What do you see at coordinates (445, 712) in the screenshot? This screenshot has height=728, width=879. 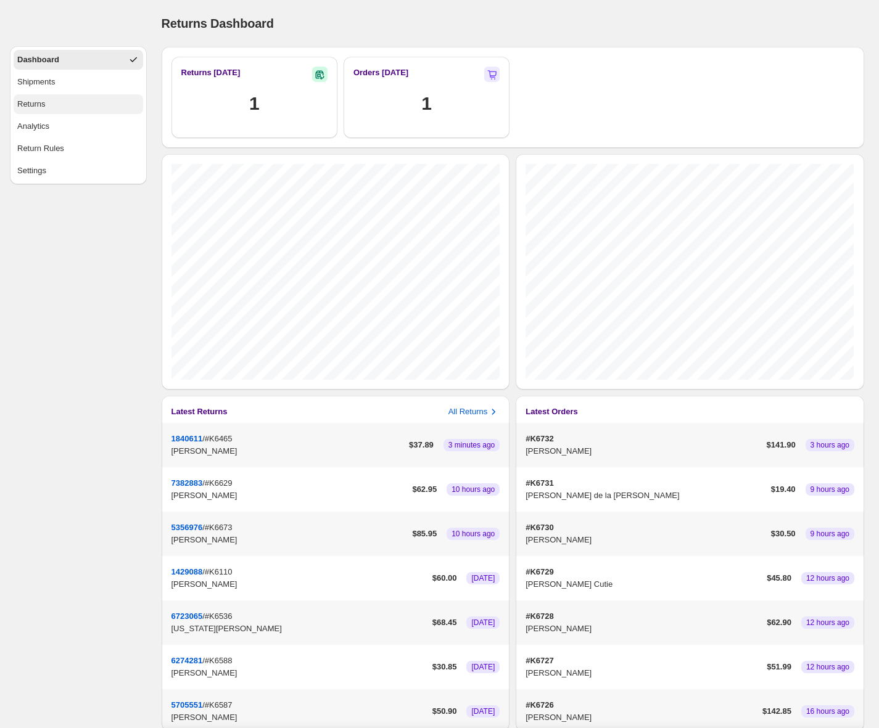 I see `p: $ 50.90` at bounding box center [445, 712].